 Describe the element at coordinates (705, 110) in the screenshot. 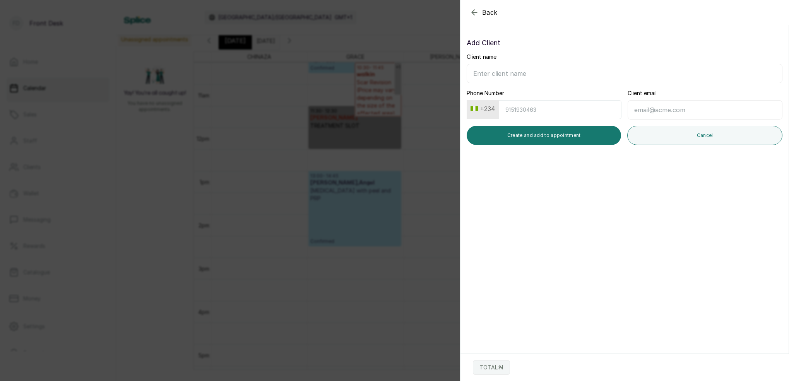

I see `input: email@acme.com` at that location.